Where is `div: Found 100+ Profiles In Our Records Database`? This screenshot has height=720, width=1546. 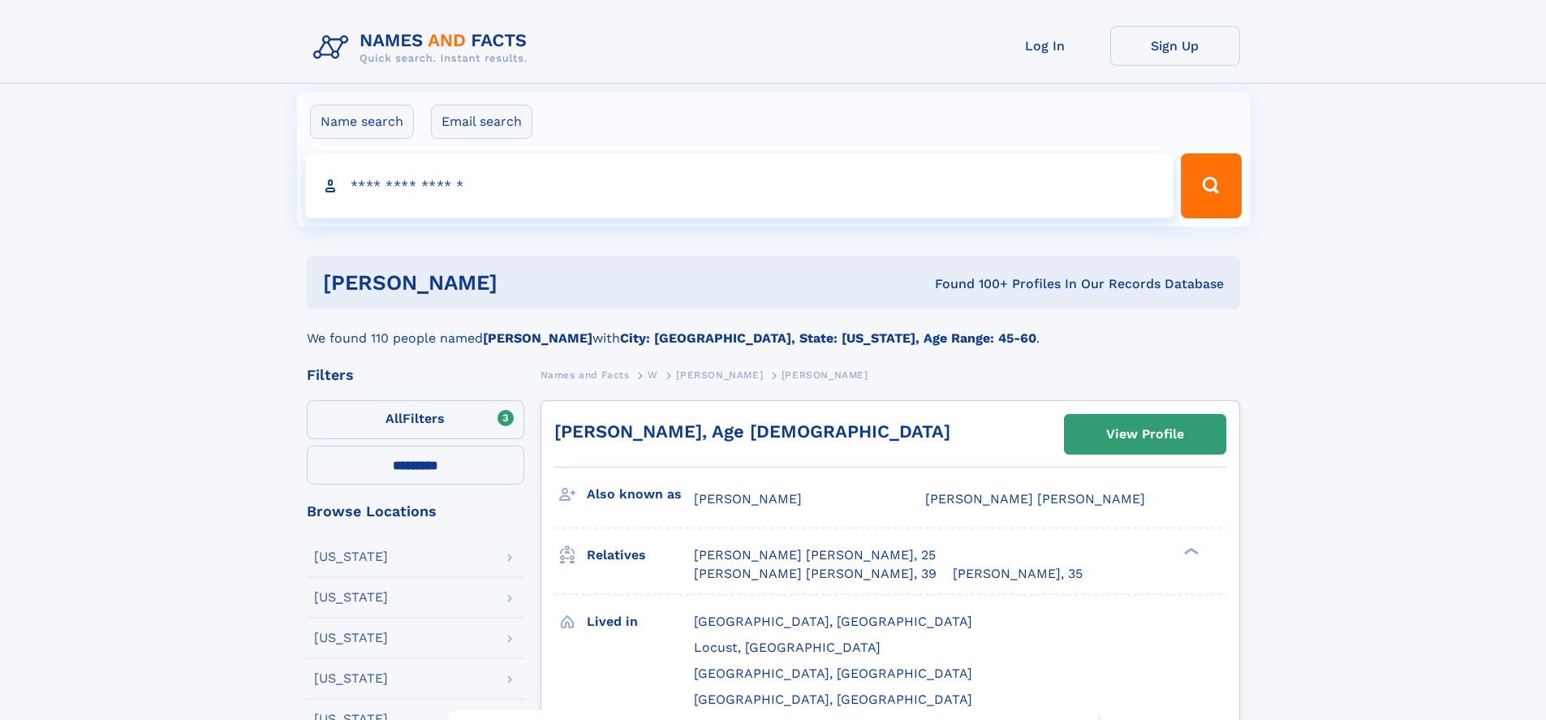 div: Found 100+ Profiles In Our Records Database is located at coordinates (970, 284).